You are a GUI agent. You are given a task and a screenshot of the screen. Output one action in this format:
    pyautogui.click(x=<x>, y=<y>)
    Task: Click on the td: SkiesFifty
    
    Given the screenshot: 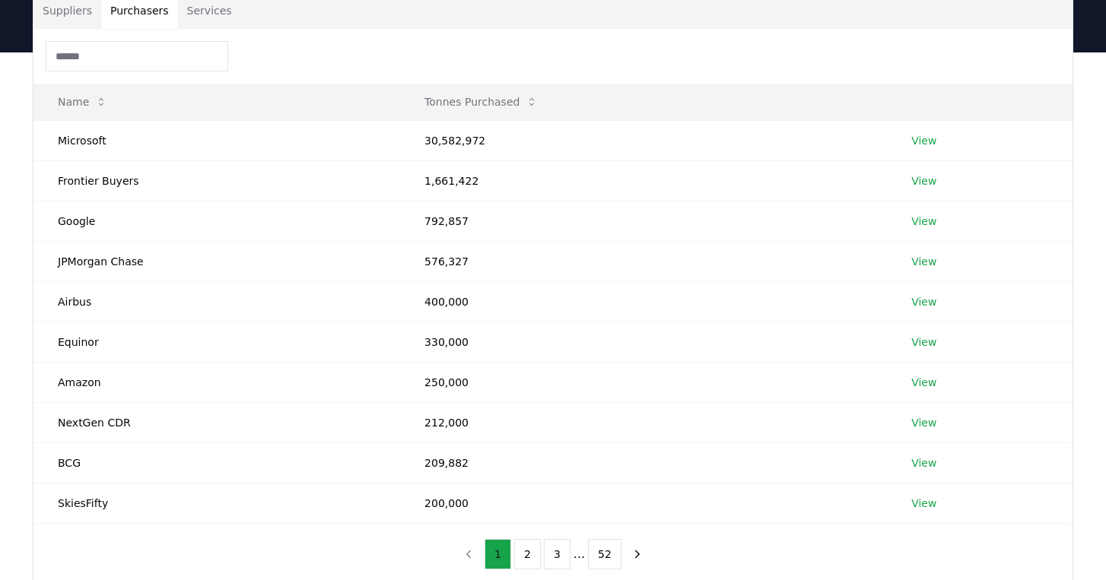 What is the action you would take?
    pyautogui.click(x=217, y=503)
    